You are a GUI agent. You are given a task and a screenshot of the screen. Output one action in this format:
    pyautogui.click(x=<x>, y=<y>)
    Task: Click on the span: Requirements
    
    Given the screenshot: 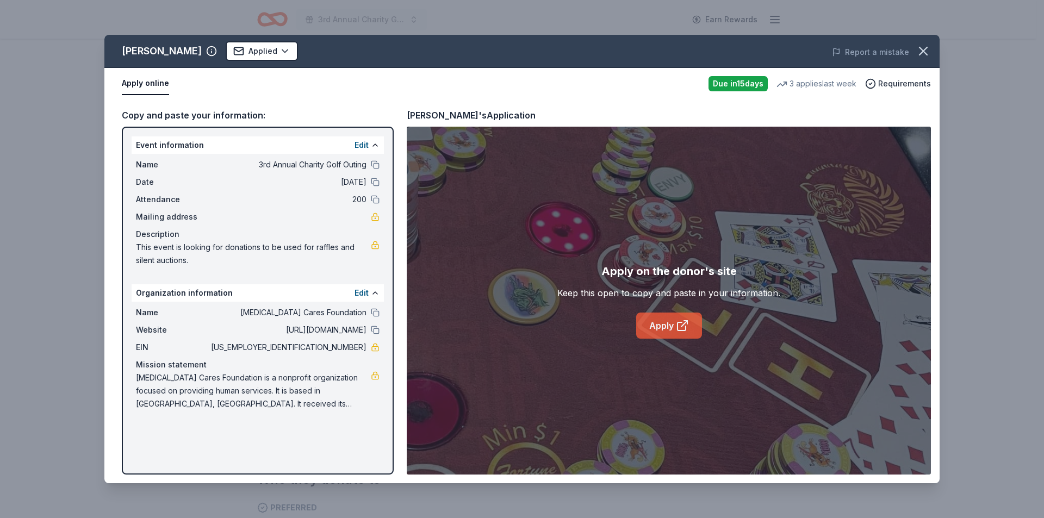 What is the action you would take?
    pyautogui.click(x=904, y=84)
    